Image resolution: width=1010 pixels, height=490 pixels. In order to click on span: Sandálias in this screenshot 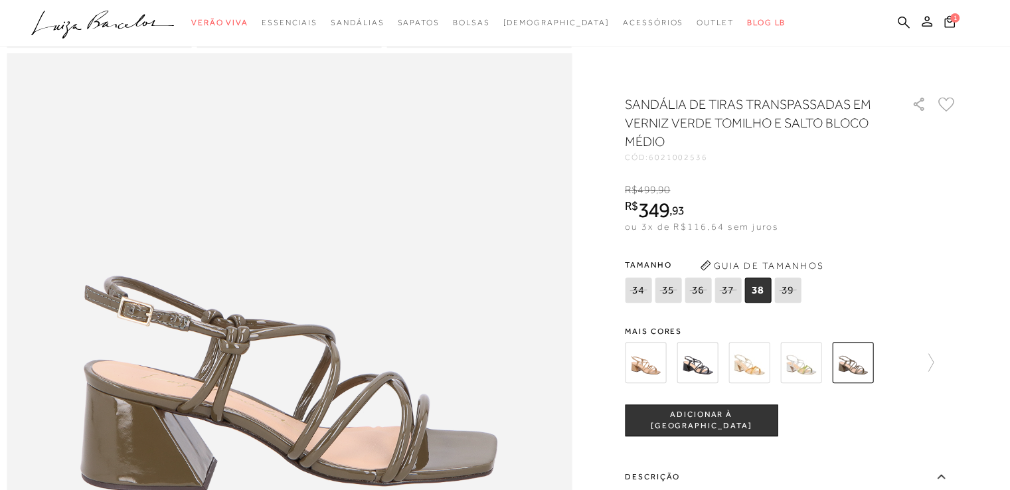, I will do `click(357, 23)`.